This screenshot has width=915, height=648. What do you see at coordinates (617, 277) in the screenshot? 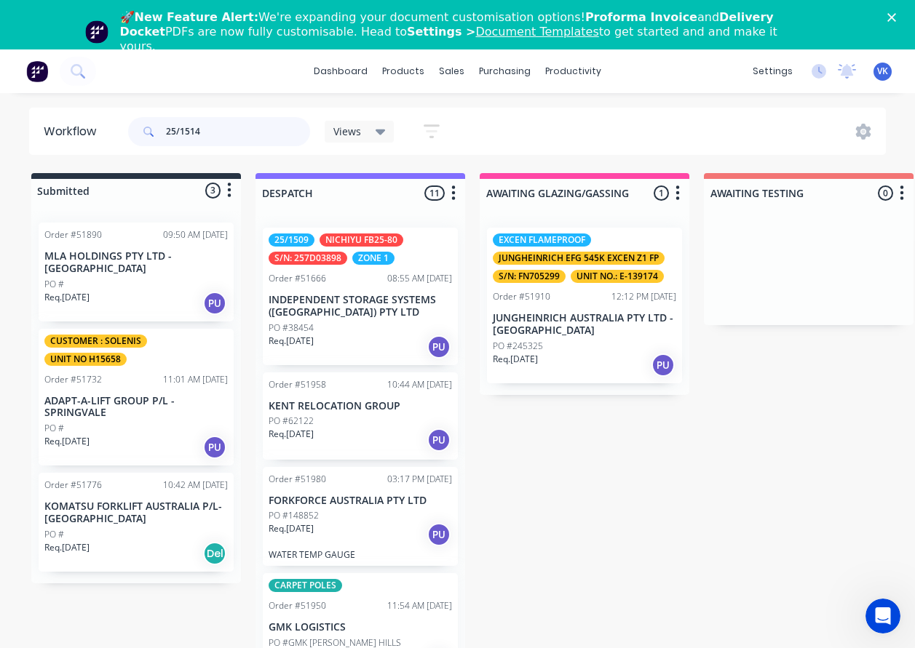
I see `div: UNIT NO.: E-139174` at bounding box center [617, 277].